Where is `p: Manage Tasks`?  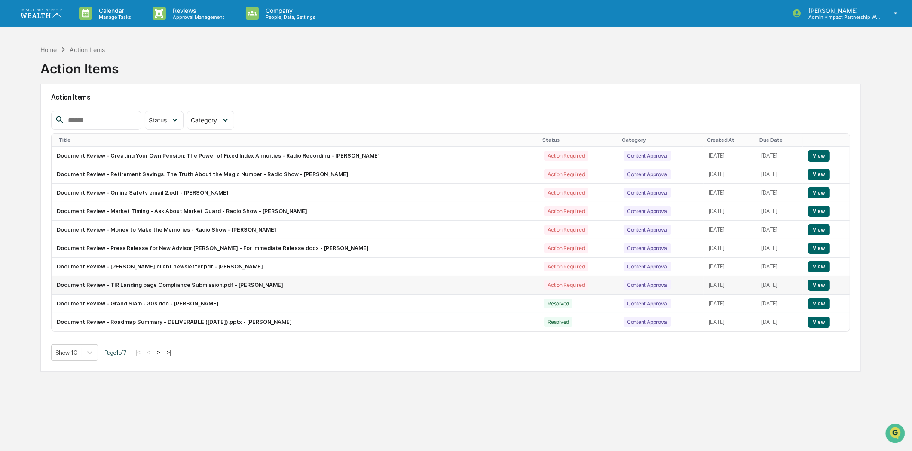
p: Manage Tasks is located at coordinates (113, 17).